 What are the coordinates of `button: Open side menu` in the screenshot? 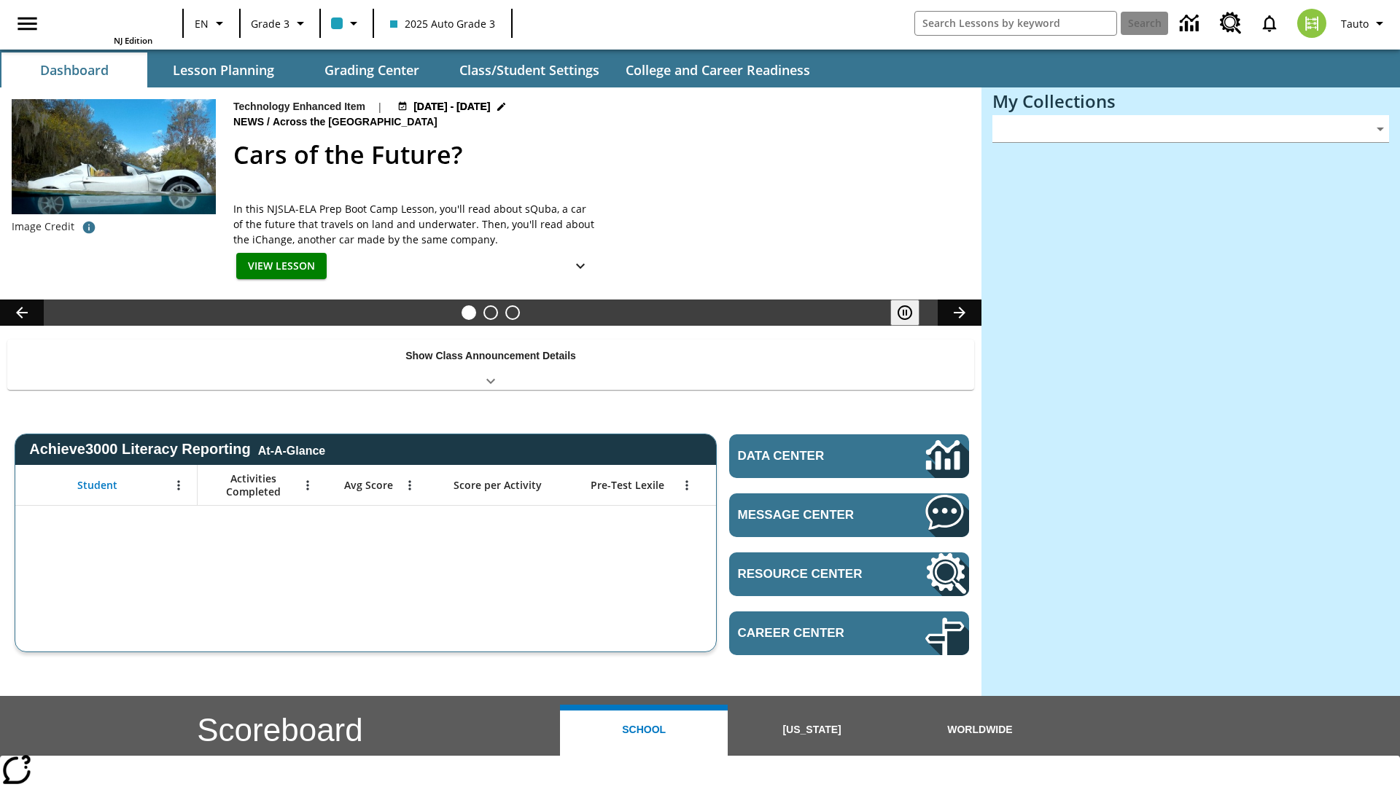 It's located at (27, 23).